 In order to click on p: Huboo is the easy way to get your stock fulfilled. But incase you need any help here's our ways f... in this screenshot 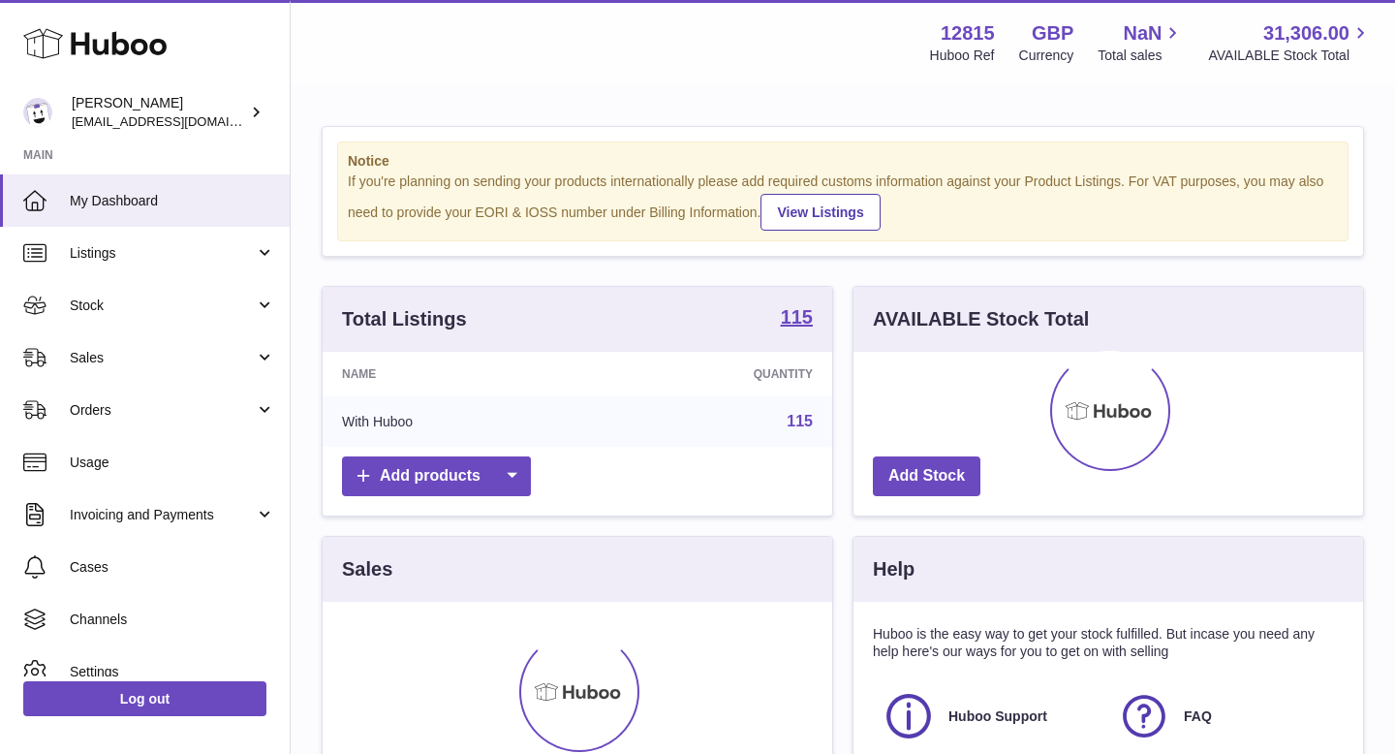, I will do `click(1108, 643)`.